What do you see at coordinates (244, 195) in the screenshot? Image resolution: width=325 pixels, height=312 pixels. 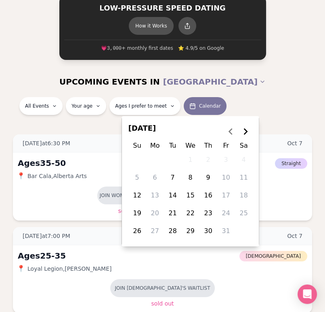 I see `button: Saturday, October 18th, 2025` at bounding box center [244, 195].